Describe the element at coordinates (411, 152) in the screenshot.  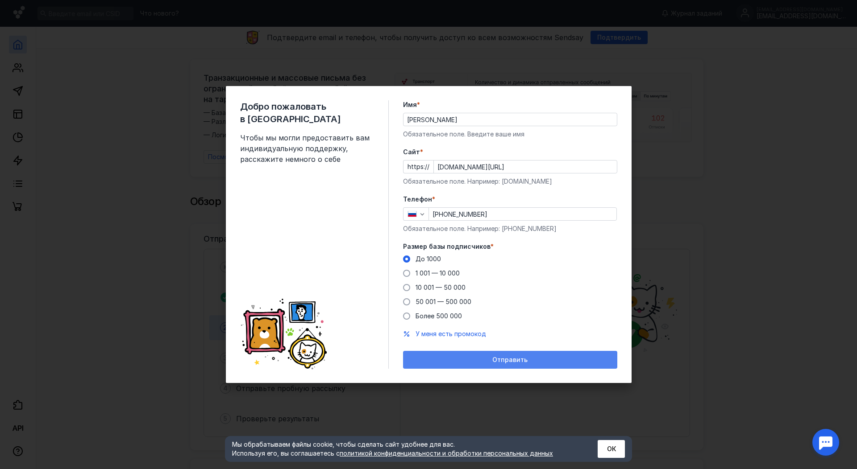
I see `span: Cайт` at that location.